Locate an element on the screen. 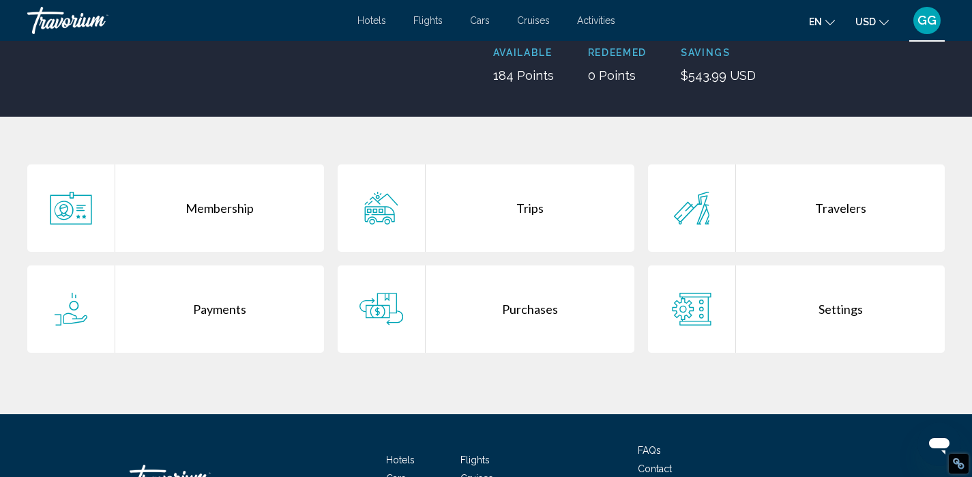 Image resolution: width=972 pixels, height=477 pixels. a: Contact is located at coordinates (655, 468).